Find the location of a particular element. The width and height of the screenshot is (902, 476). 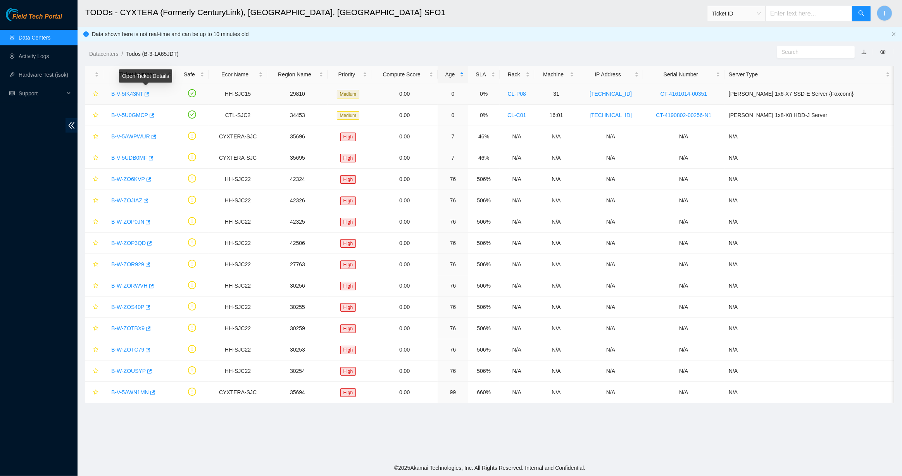

a: CL-P08 is located at coordinates (517, 94).